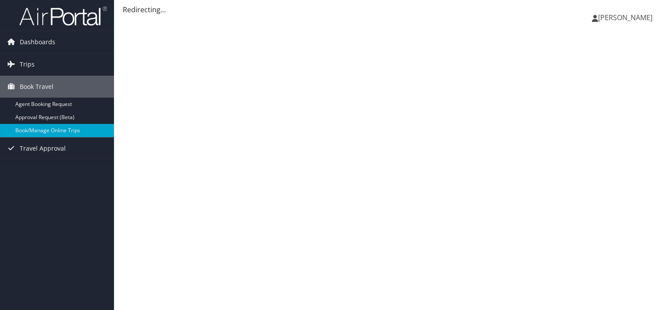 Image resolution: width=670 pixels, height=310 pixels. What do you see at coordinates (37, 42) in the screenshot?
I see `span: Dashboards` at bounding box center [37, 42].